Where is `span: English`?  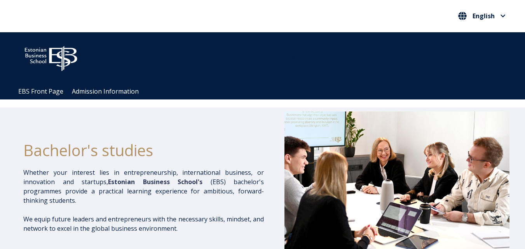 span: English is located at coordinates (483, 16).